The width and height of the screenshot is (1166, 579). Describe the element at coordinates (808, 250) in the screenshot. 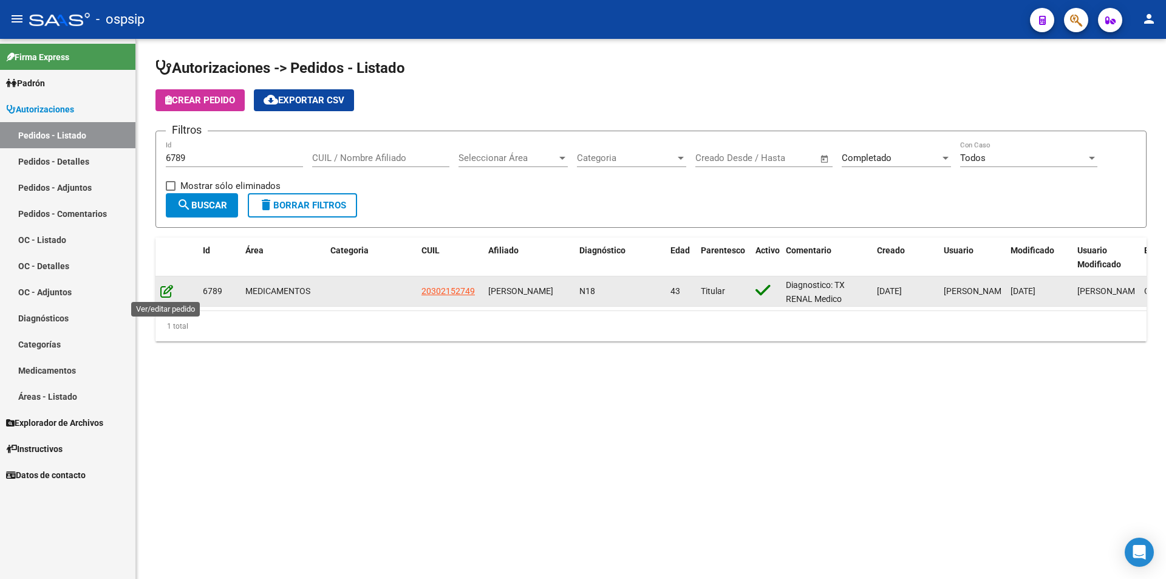

I see `span: Comentario` at that location.